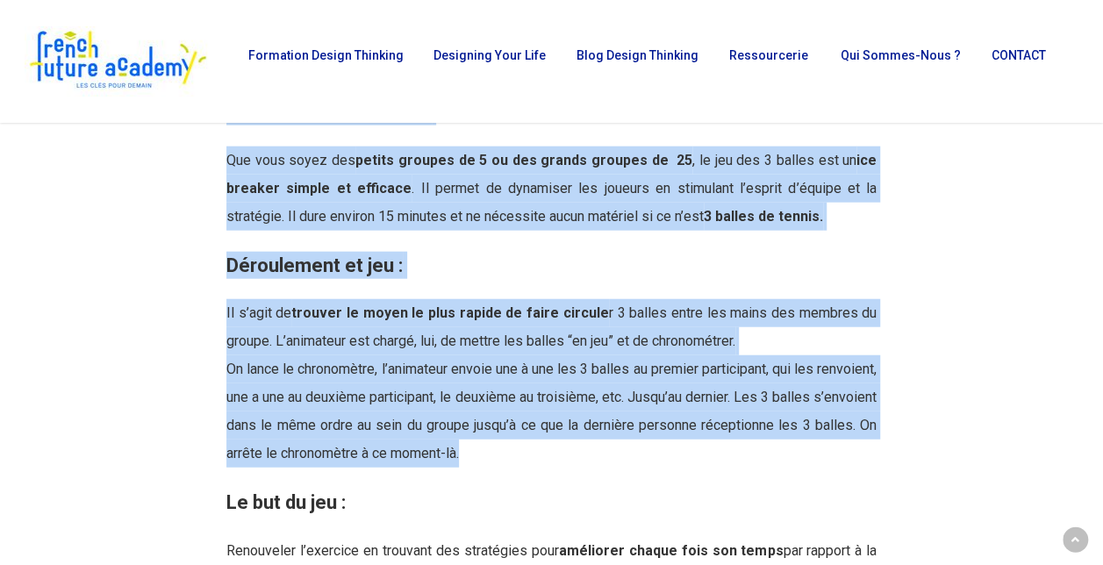 This screenshot has width=1103, height=565. What do you see at coordinates (1017, 61) in the screenshot?
I see `a: CONTACT` at bounding box center [1017, 61].